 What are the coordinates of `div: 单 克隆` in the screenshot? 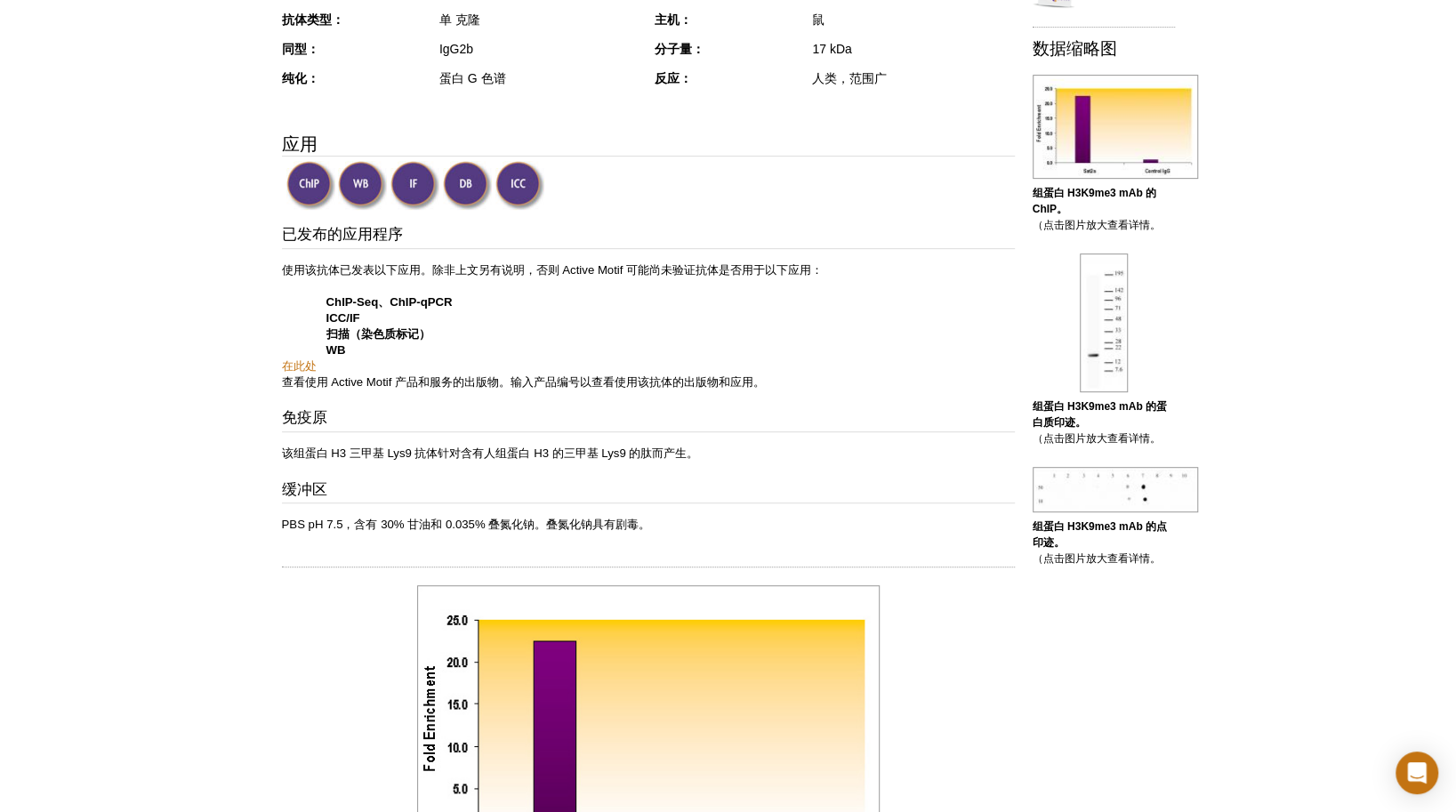 It's located at (540, 20).